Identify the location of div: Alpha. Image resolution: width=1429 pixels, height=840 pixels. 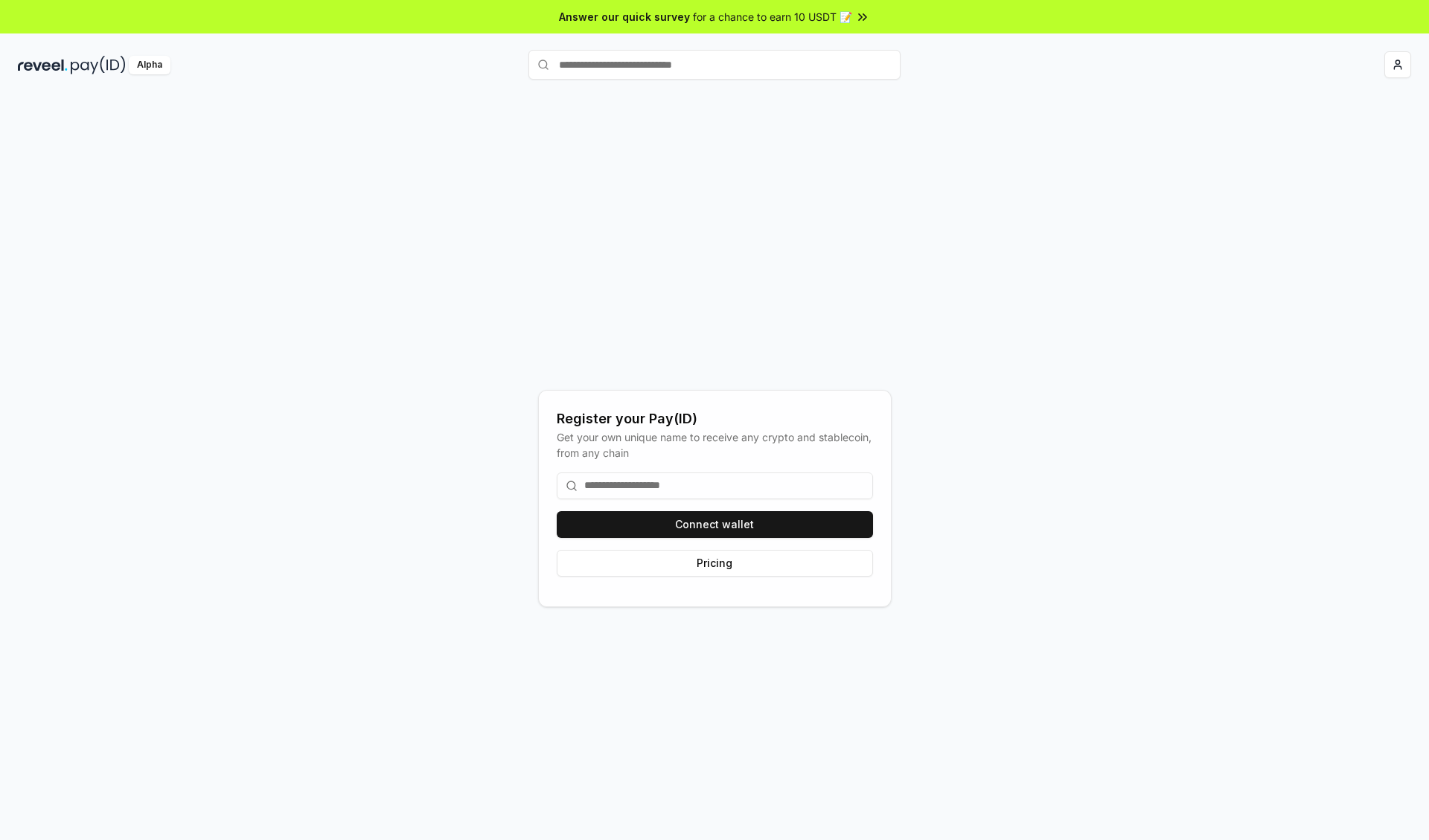
(149, 65).